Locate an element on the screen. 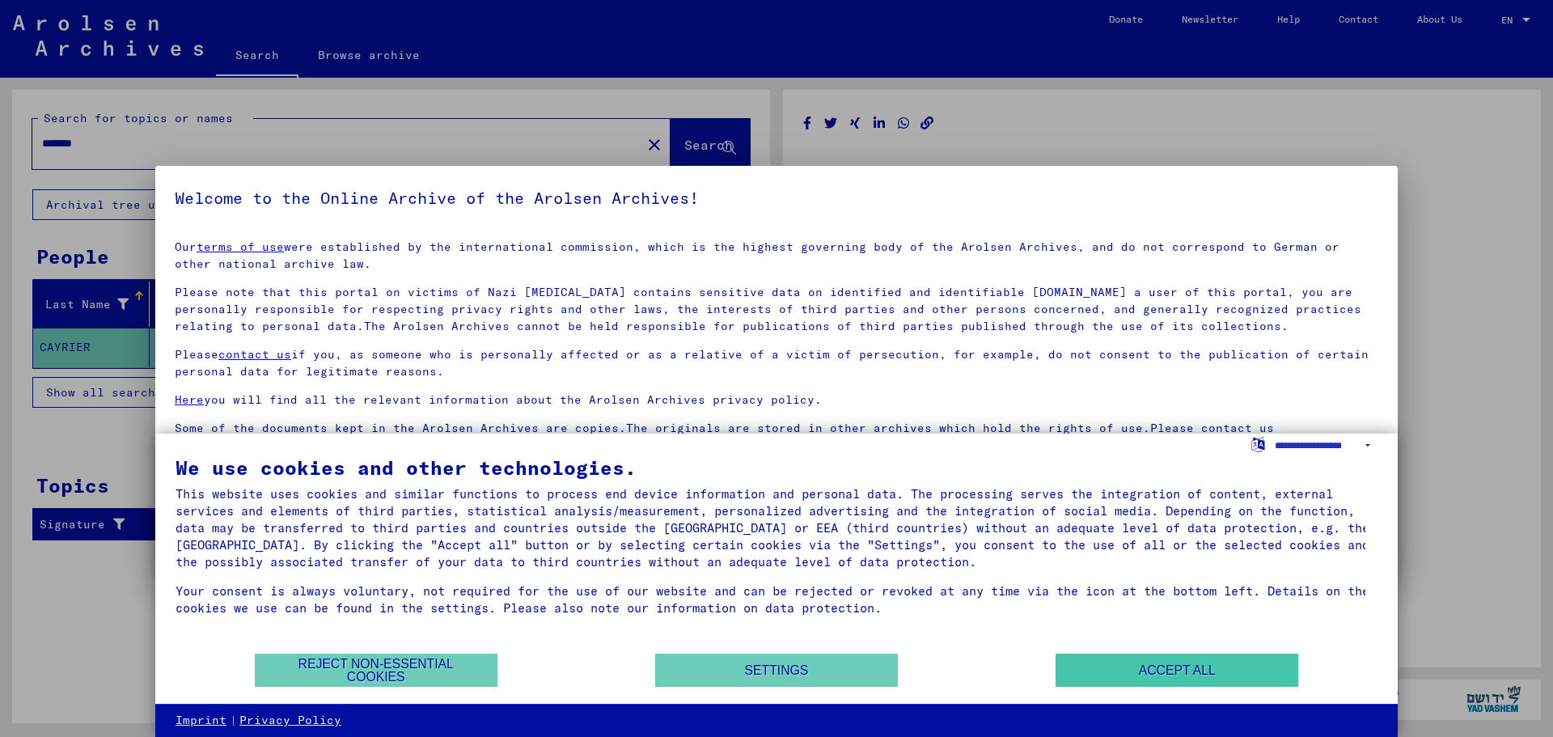  p: you will find all the relevant information about the Arolsen Archives privacy policy. is located at coordinates (777, 400).